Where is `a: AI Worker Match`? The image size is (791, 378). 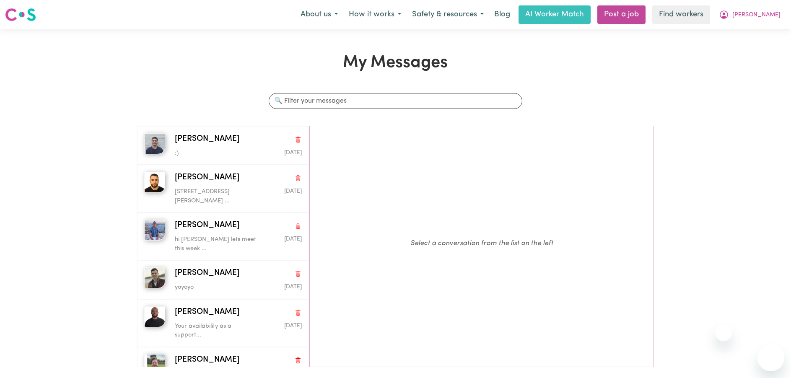 a: AI Worker Match is located at coordinates (555, 15).